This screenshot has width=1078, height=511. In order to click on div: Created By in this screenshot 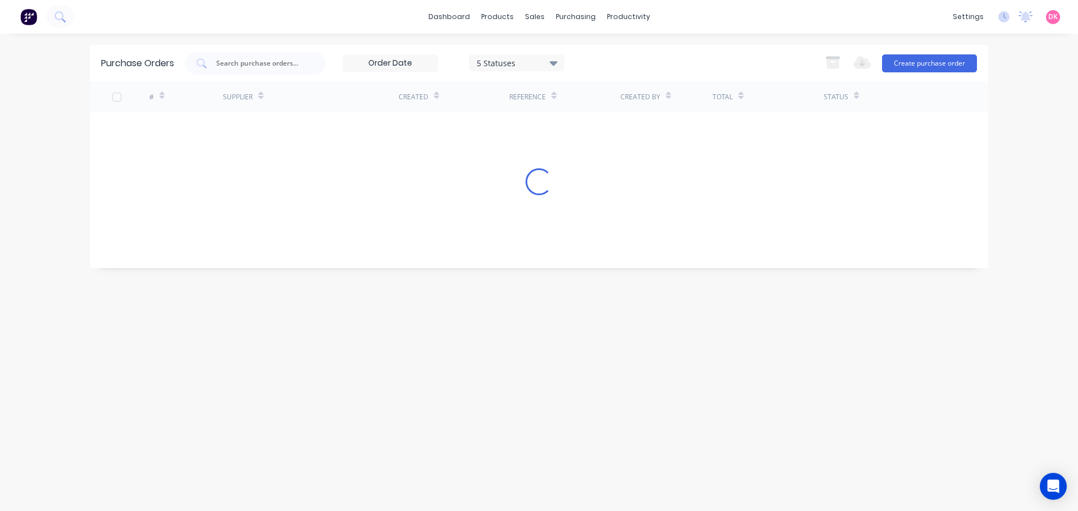, I will do `click(640, 97)`.